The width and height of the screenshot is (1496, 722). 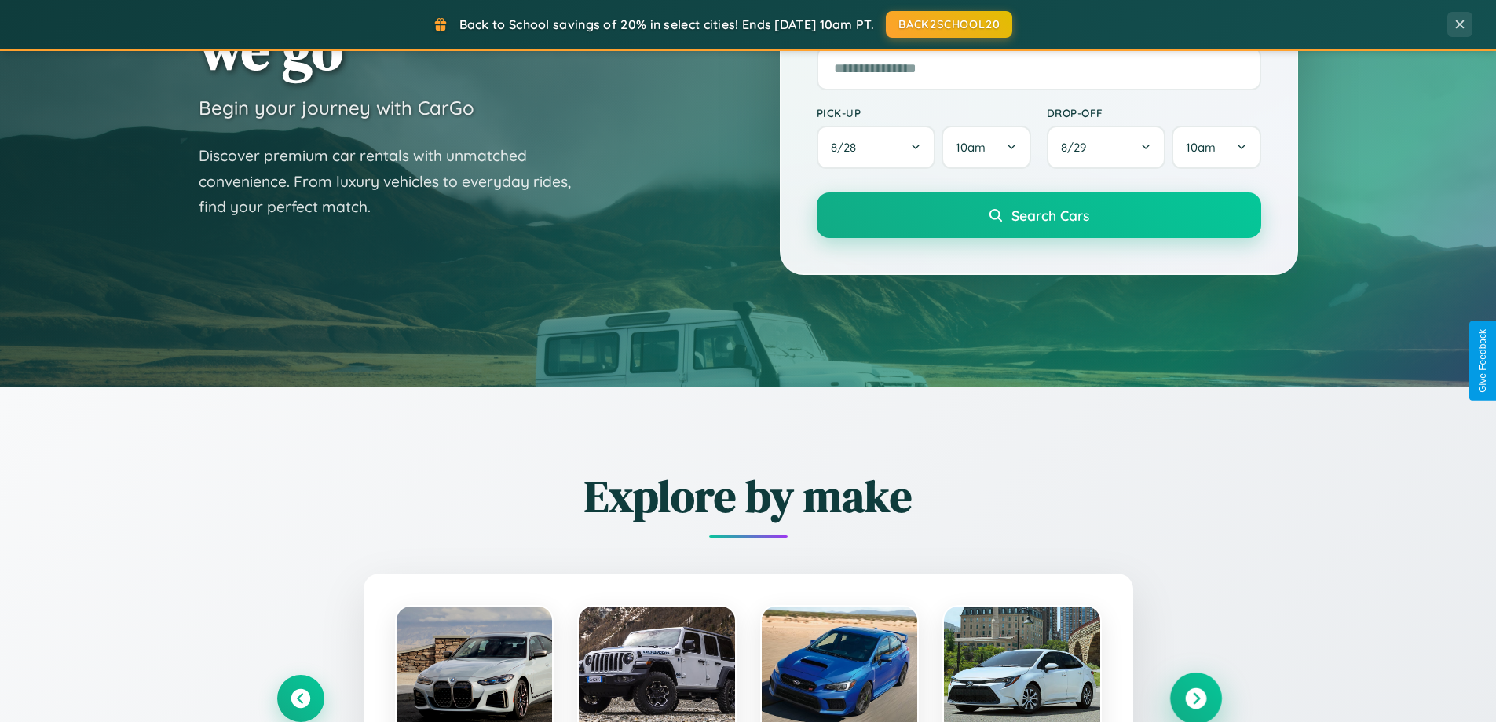 What do you see at coordinates (847, 147) in the screenshot?
I see `span: 8 / 28` at bounding box center [847, 147].